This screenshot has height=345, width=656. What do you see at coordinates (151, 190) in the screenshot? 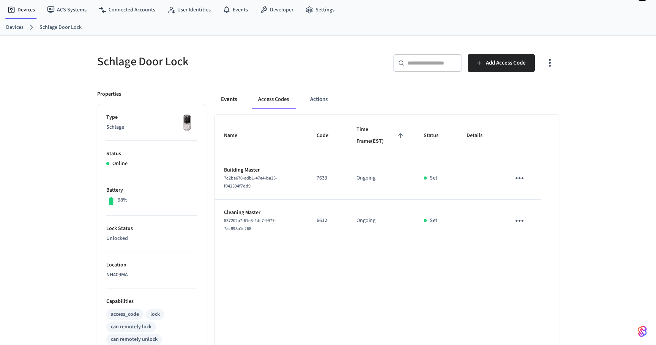
I see `p: Battery` at bounding box center [151, 190].